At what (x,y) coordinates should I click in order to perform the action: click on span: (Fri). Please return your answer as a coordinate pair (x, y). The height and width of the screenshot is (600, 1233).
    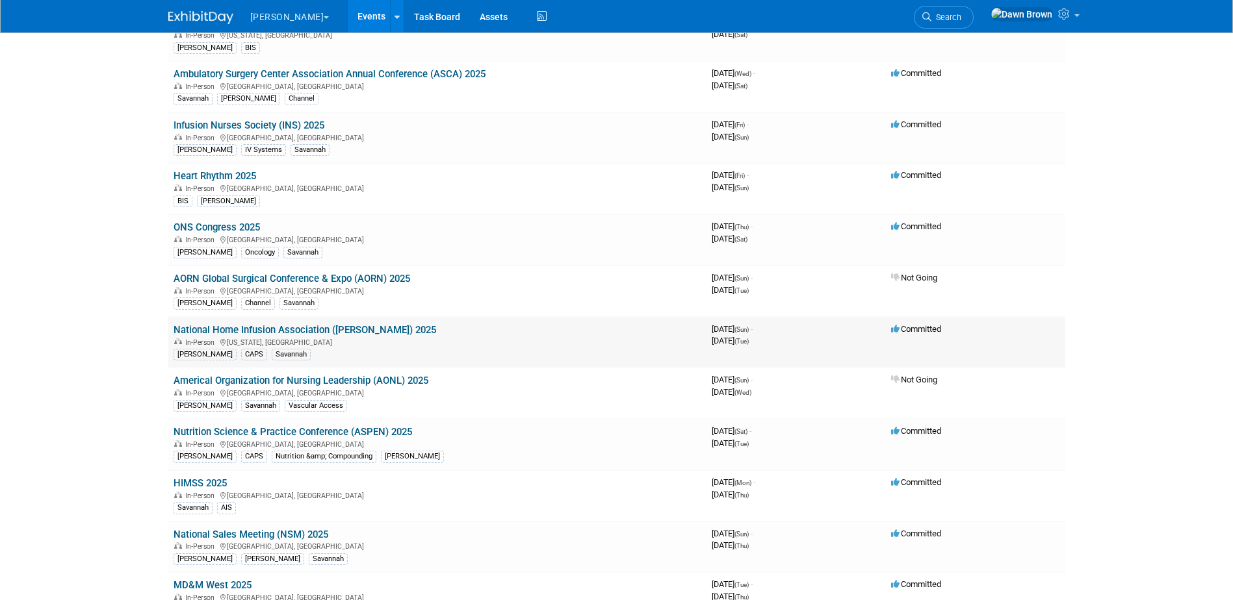
    Looking at the image, I should click on (739, 175).